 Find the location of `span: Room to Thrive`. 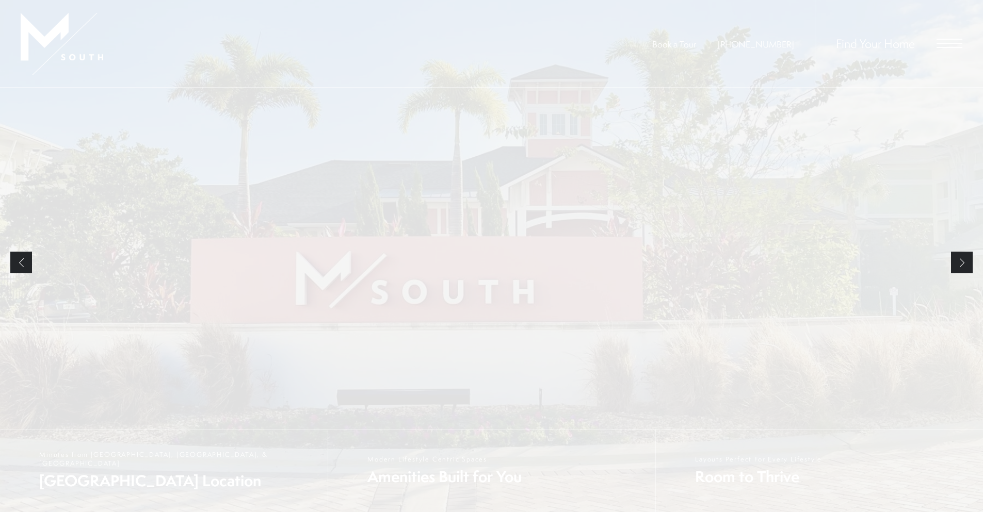

span: Room to Thrive is located at coordinates (758, 477).